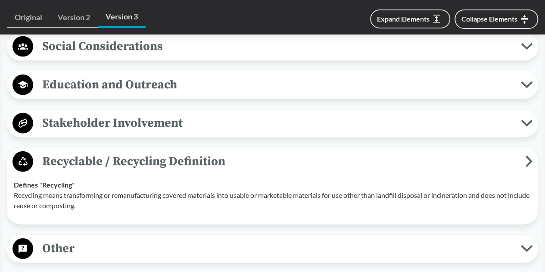  Describe the element at coordinates (277, 123) in the screenshot. I see `span: Stakeholder Involvement` at that location.